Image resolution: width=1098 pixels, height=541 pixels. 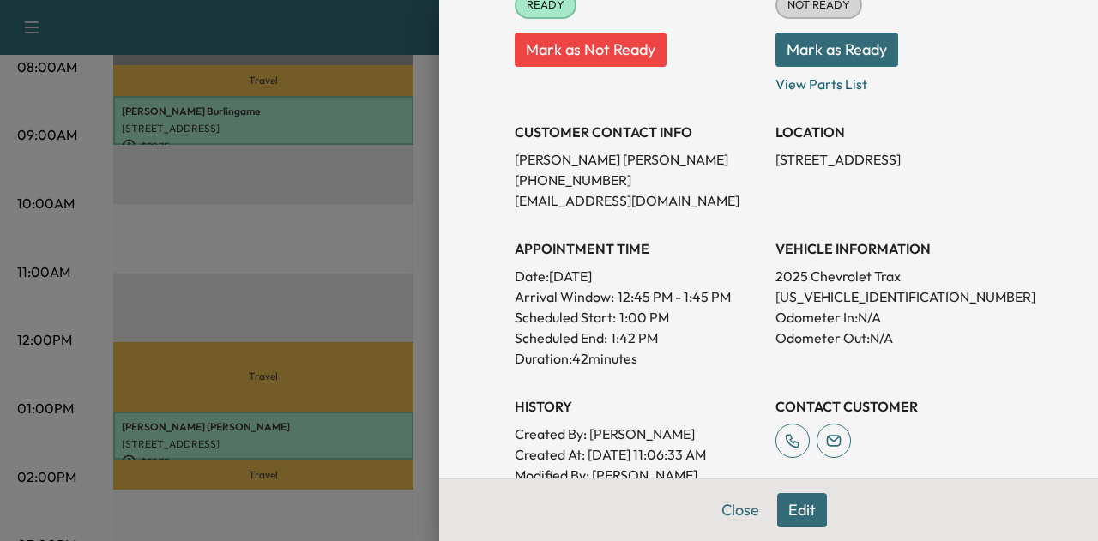 What do you see at coordinates (638, 297) in the screenshot?
I see `p: Arrival Window:` at bounding box center [638, 297].